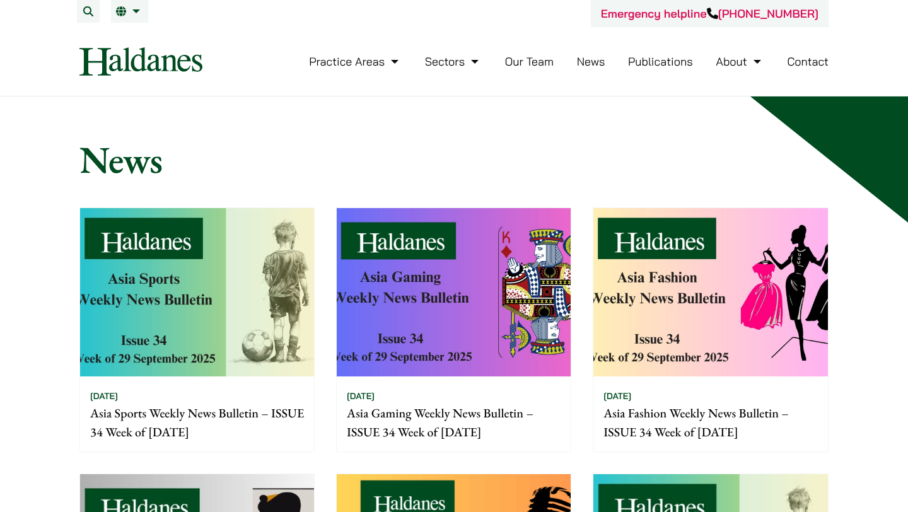 This screenshot has width=908, height=512. I want to click on a: Practice Areas, so click(355, 61).